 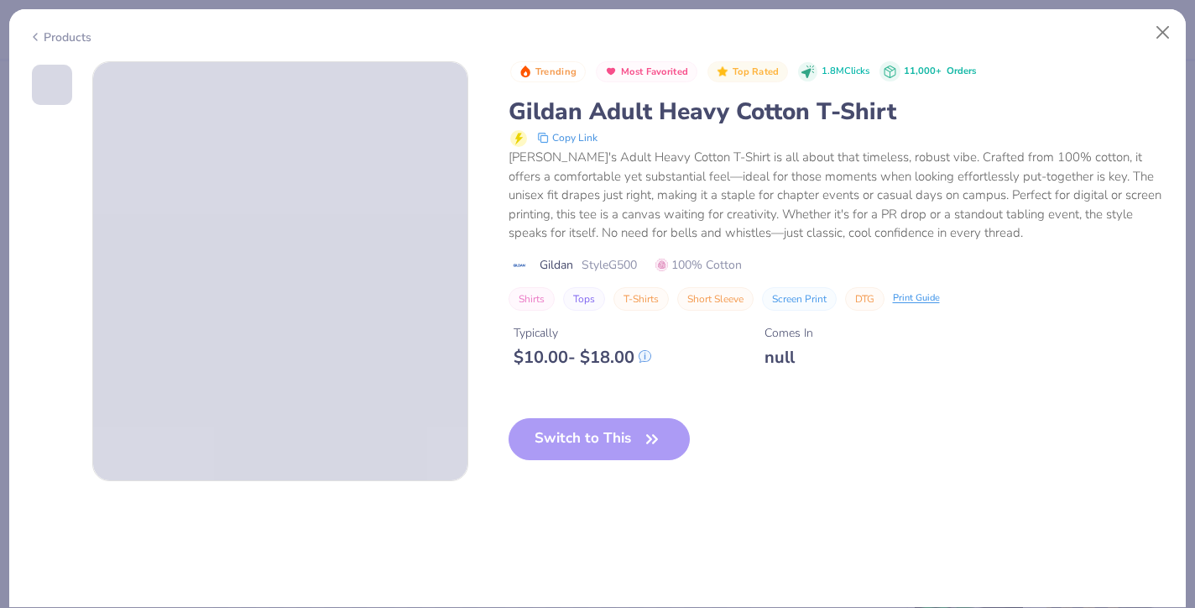 What do you see at coordinates (917, 298) in the screenshot?
I see `div: Print Guide` at bounding box center [917, 298].